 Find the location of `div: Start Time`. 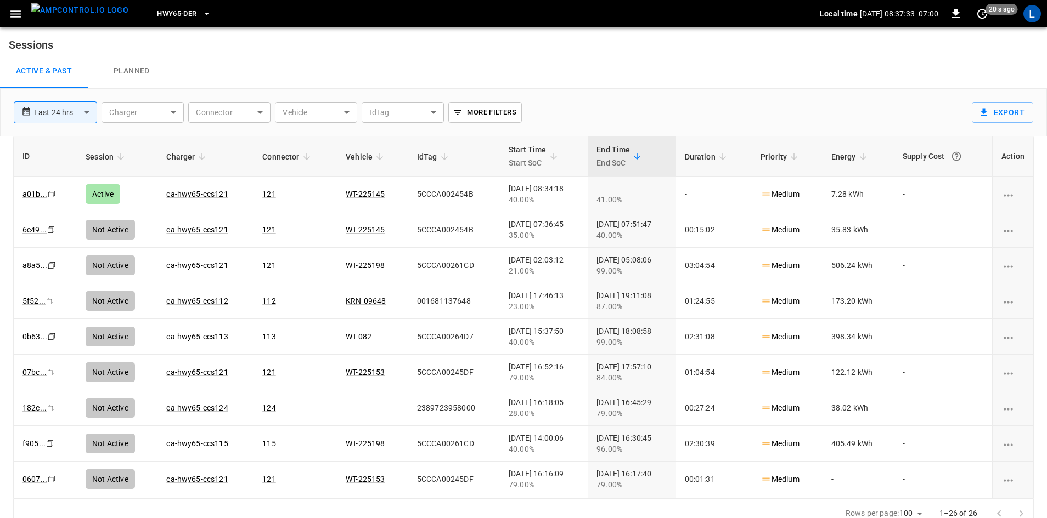

div: Start Time is located at coordinates (527, 156).